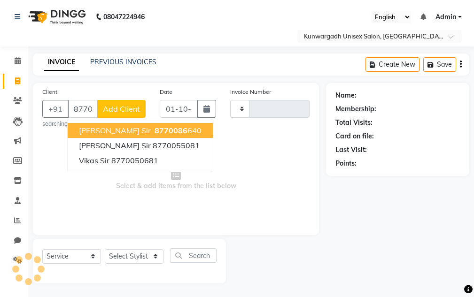 Image resolution: width=474 pixels, height=297 pixels. What do you see at coordinates (176, 179) in the screenshot?
I see `span: Select & add items from the list below` at bounding box center [176, 179].